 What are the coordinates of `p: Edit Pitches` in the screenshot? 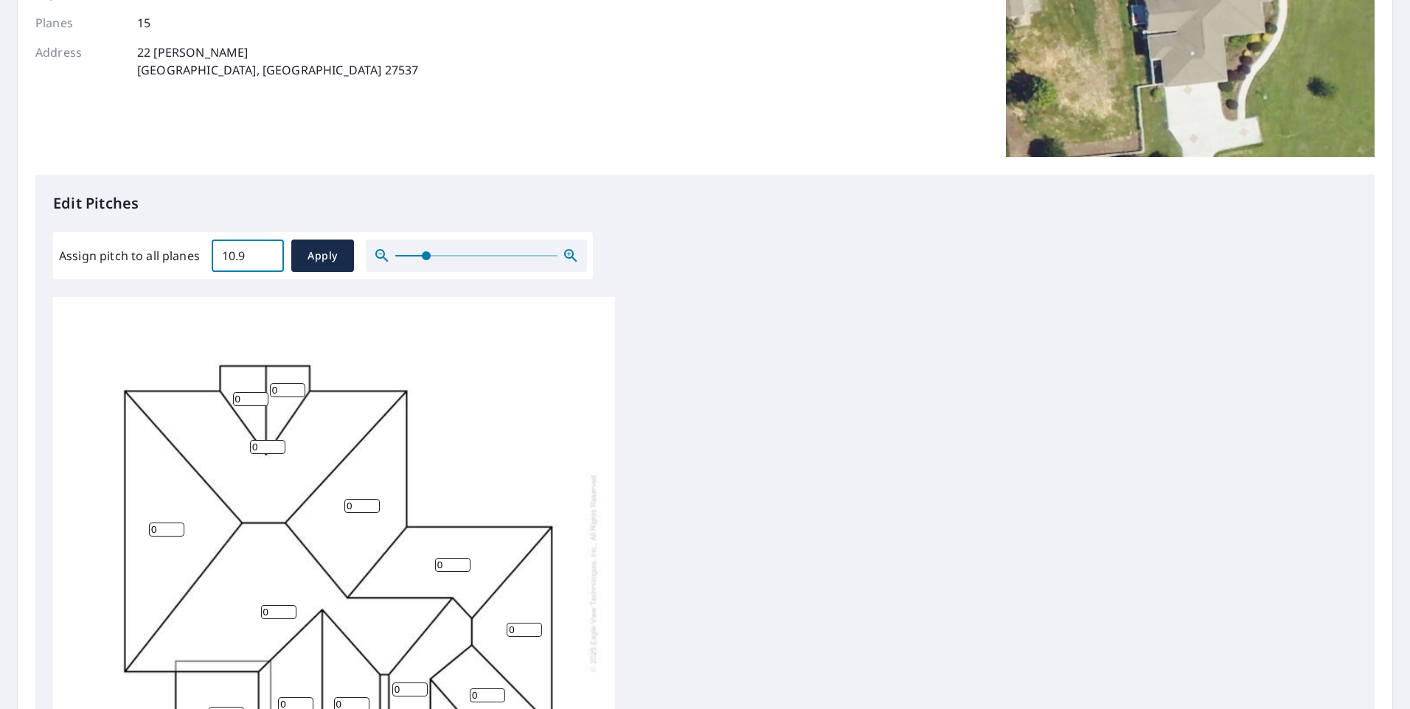 It's located at (705, 204).